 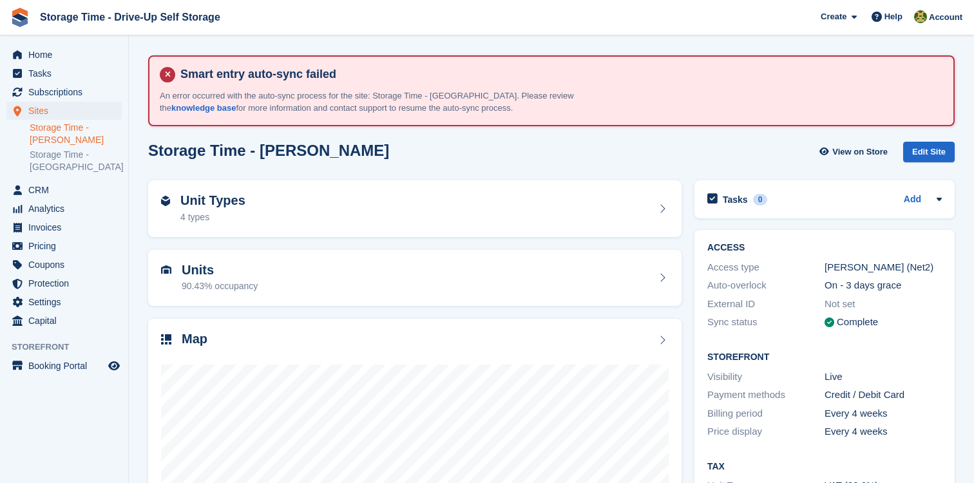 What do you see at coordinates (559, 74) in the screenshot?
I see `h4: Smart entry auto-sync failed` at bounding box center [559, 74].